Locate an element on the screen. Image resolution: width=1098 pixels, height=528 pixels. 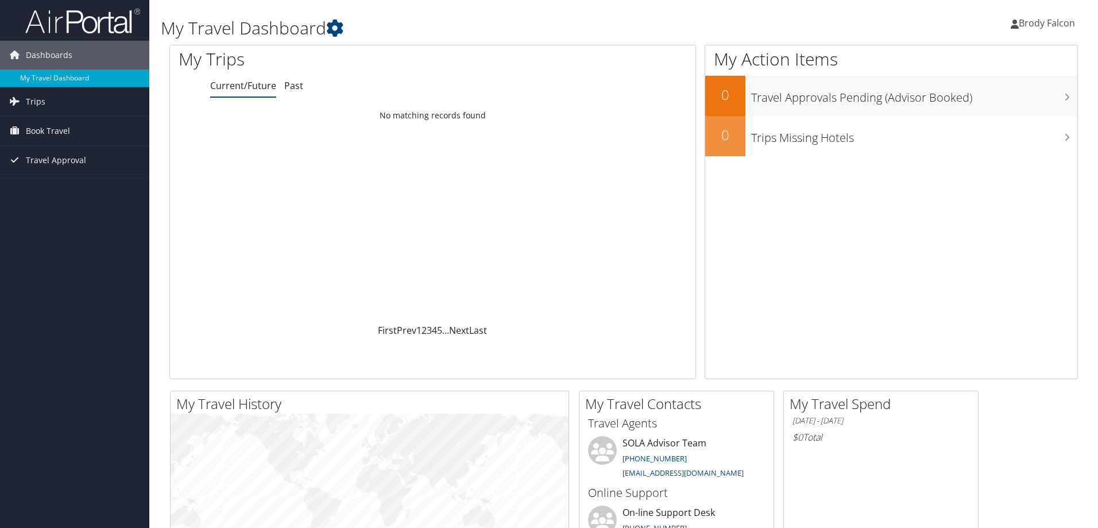
a: First is located at coordinates (387, 330).